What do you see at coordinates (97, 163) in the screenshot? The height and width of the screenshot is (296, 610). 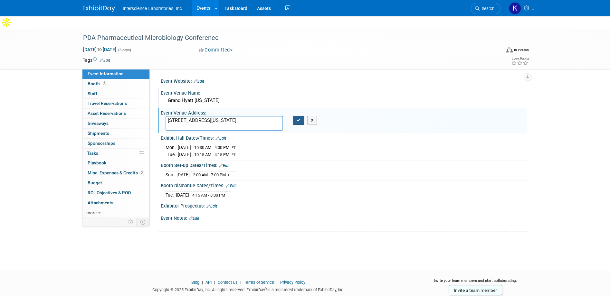 I see `span: Playbook` at bounding box center [97, 163].